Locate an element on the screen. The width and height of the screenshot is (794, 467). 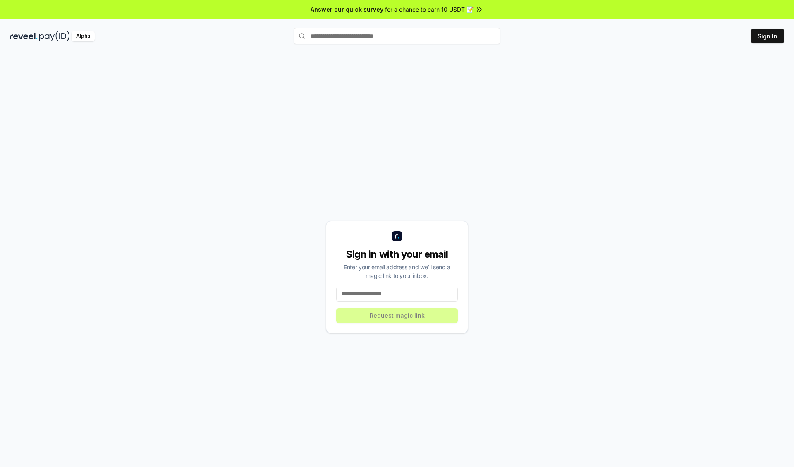
span: for a chance to earn 10 USDT 📝 is located at coordinates (429, 9).